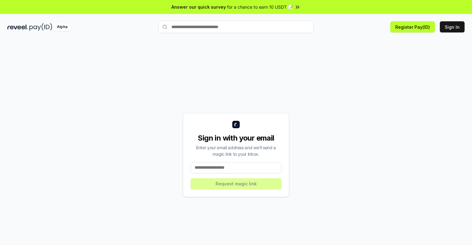 This screenshot has width=472, height=245. Describe the element at coordinates (62, 27) in the screenshot. I see `div: Alpha` at that location.